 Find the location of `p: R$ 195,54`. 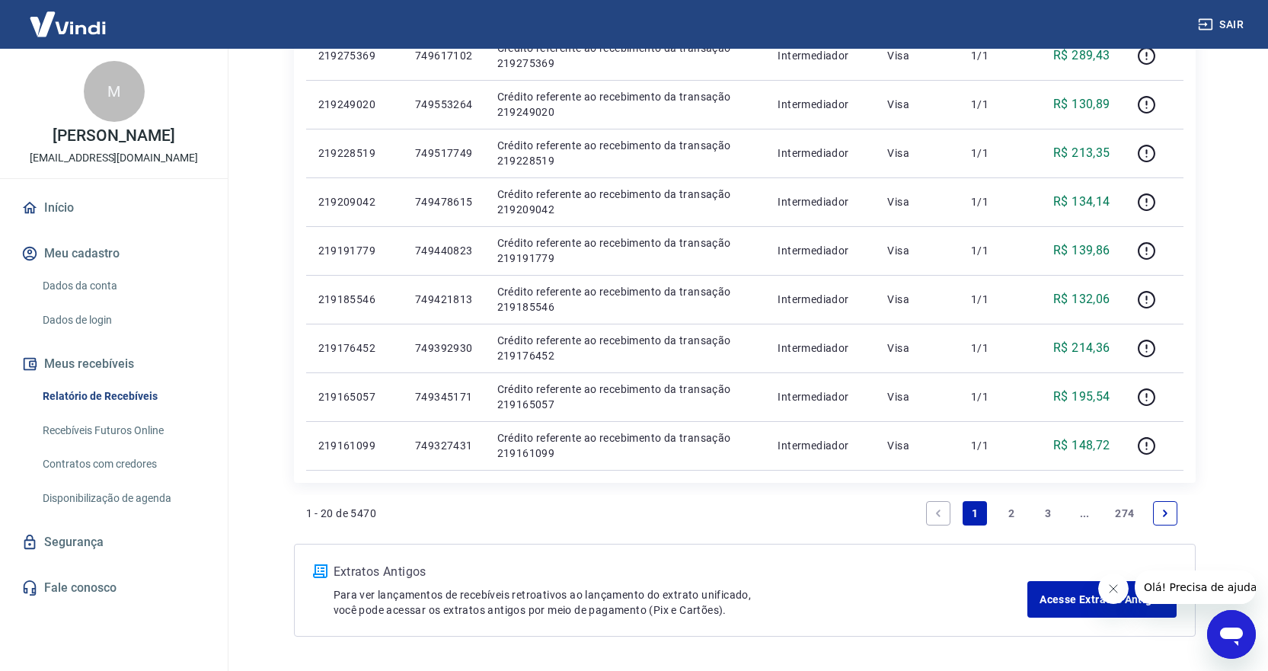

p: R$ 195,54 is located at coordinates (1082, 397).